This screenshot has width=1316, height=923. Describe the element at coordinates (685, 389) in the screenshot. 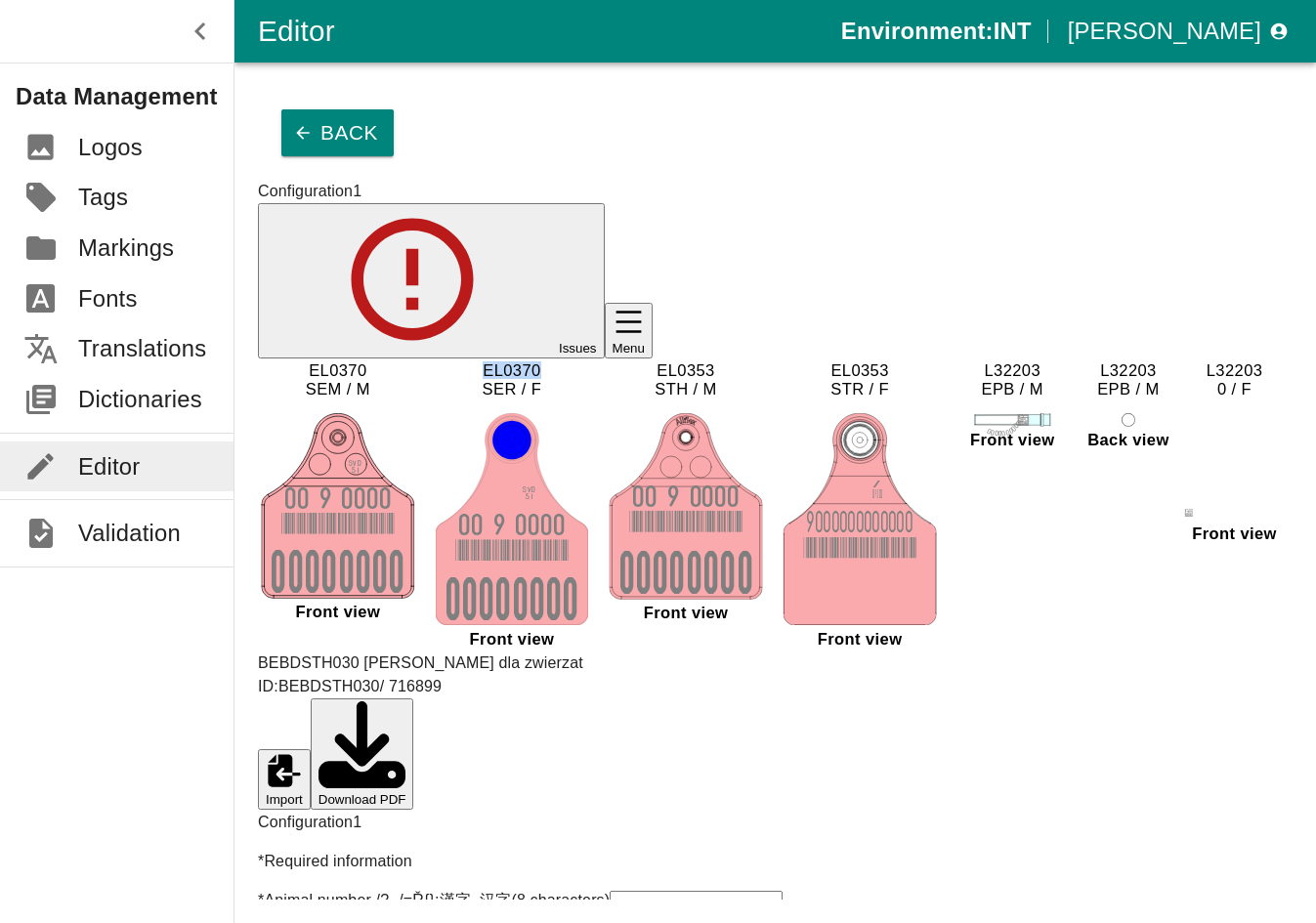

I see `tspan: STH / M` at that location.